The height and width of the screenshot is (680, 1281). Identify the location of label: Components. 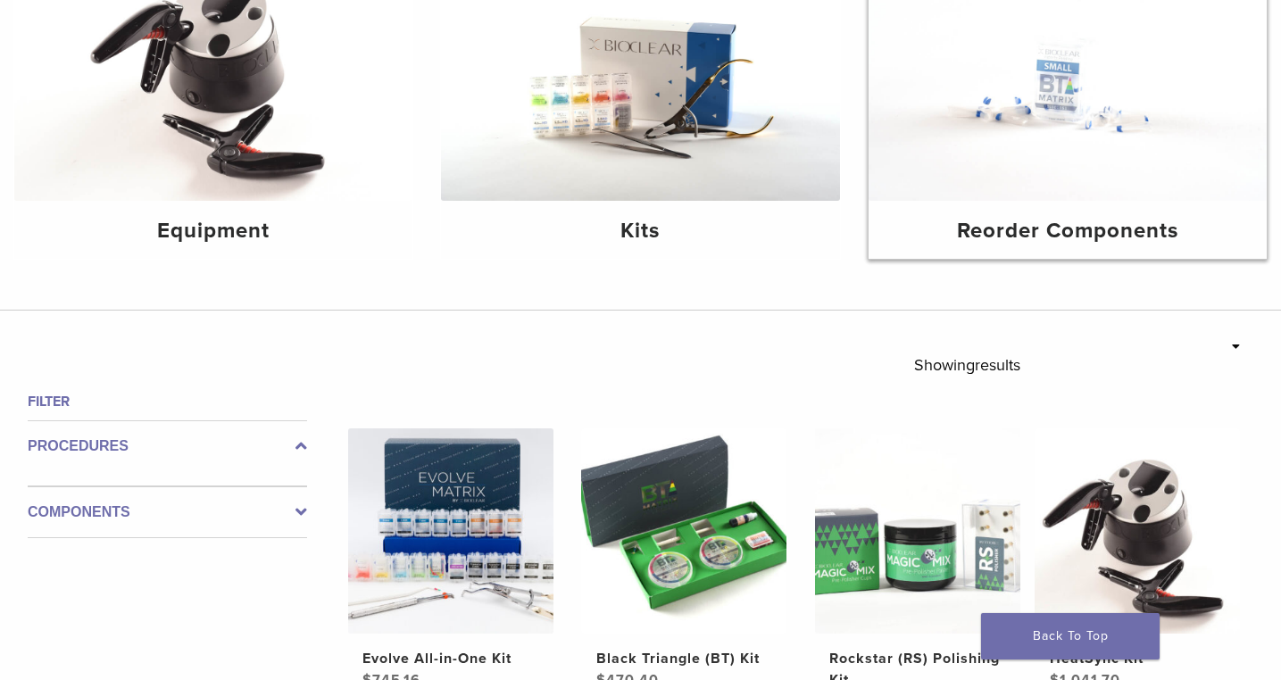
(167, 512).